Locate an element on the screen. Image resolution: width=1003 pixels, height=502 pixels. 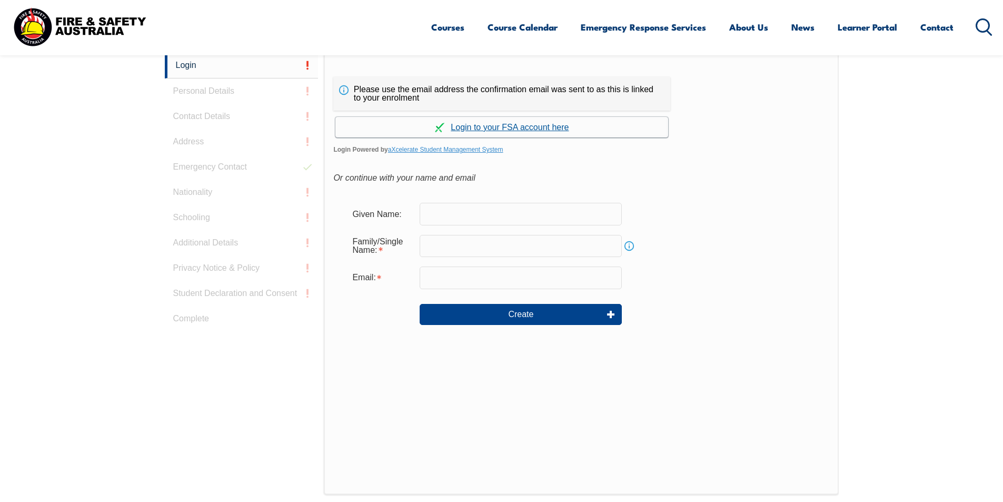
div: Or continue with your name and email is located at coordinates (581, 178).